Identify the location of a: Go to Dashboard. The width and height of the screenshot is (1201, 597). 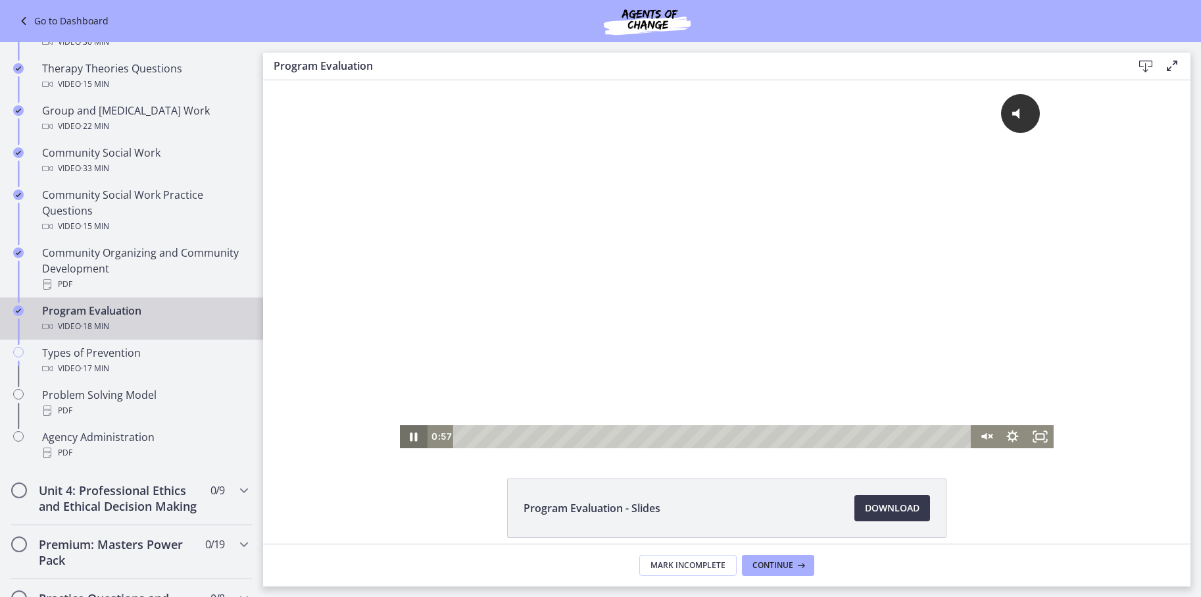
(62, 21).